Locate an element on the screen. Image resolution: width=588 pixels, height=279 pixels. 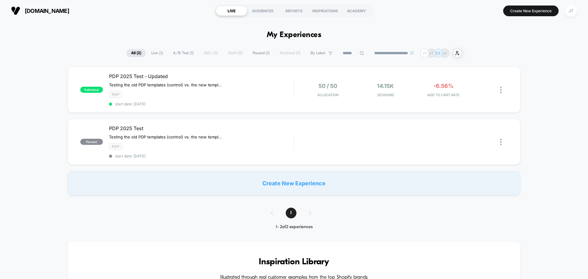
div: REPORTS is located at coordinates (294, 11).